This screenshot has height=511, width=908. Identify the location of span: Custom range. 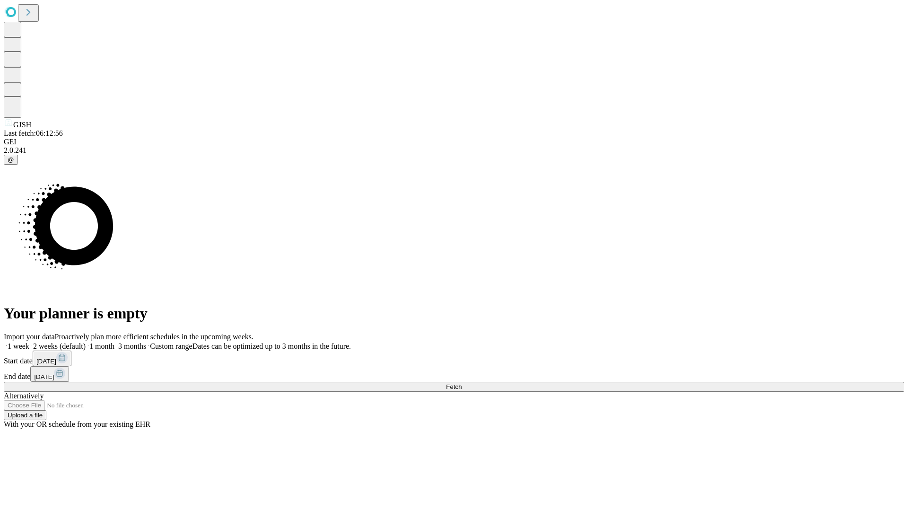
(171, 346).